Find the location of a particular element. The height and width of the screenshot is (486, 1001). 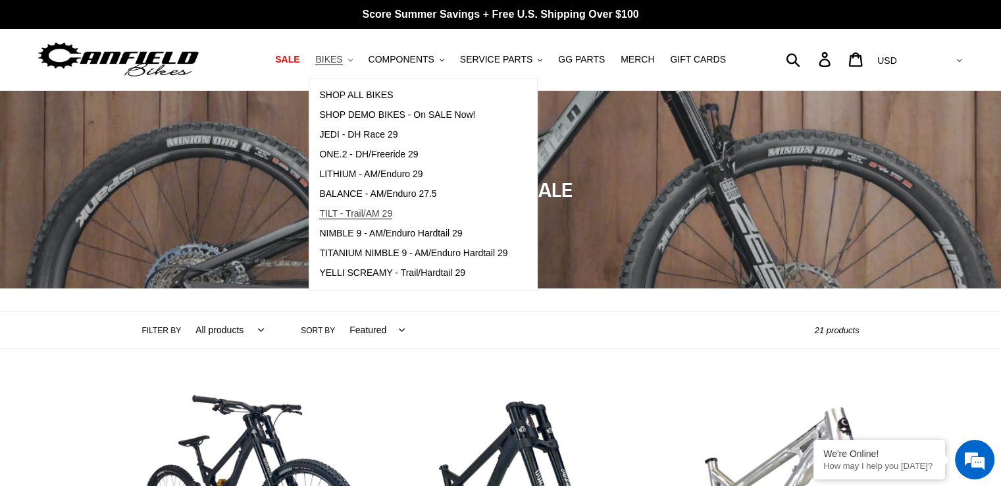

a: YELLI SCREAMY - Trail/Hardtail 29 is located at coordinates (413, 273).